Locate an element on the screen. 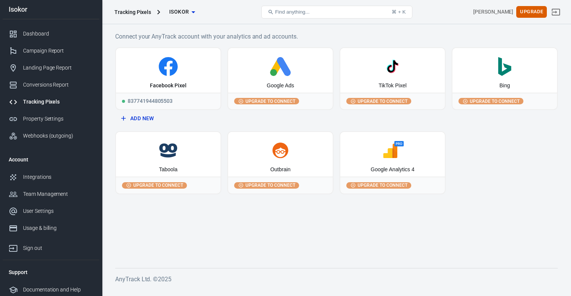 The width and height of the screenshot is (571, 296). a: Team Management is located at coordinates (51, 194).